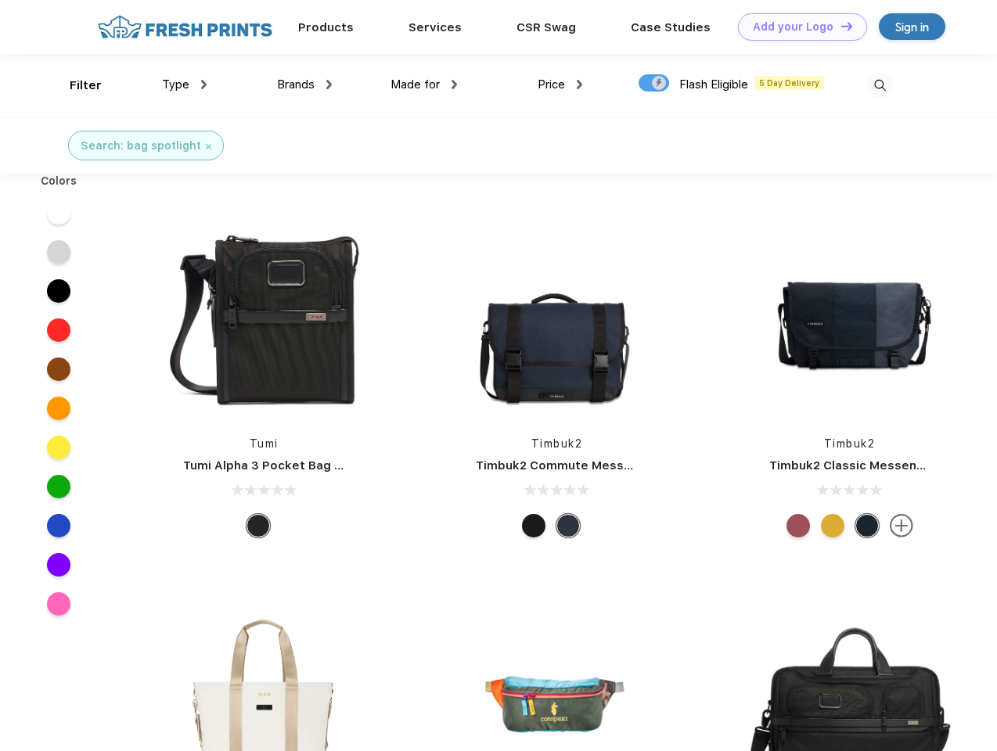 Image resolution: width=997 pixels, height=751 pixels. What do you see at coordinates (175, 84) in the screenshot?
I see `span: Type` at bounding box center [175, 84].